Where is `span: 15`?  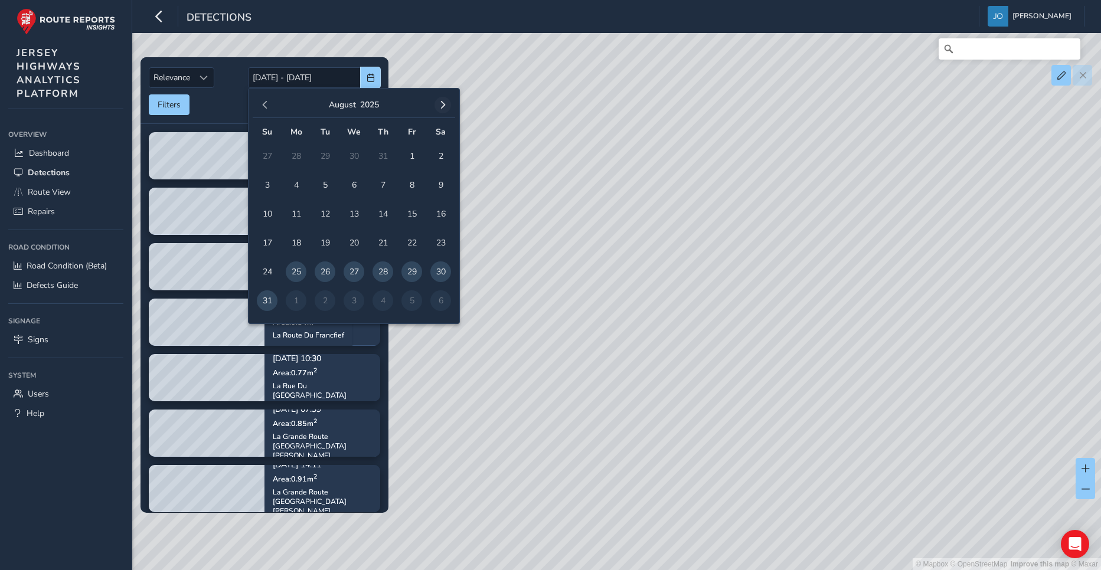
span: 15 is located at coordinates (412, 214).